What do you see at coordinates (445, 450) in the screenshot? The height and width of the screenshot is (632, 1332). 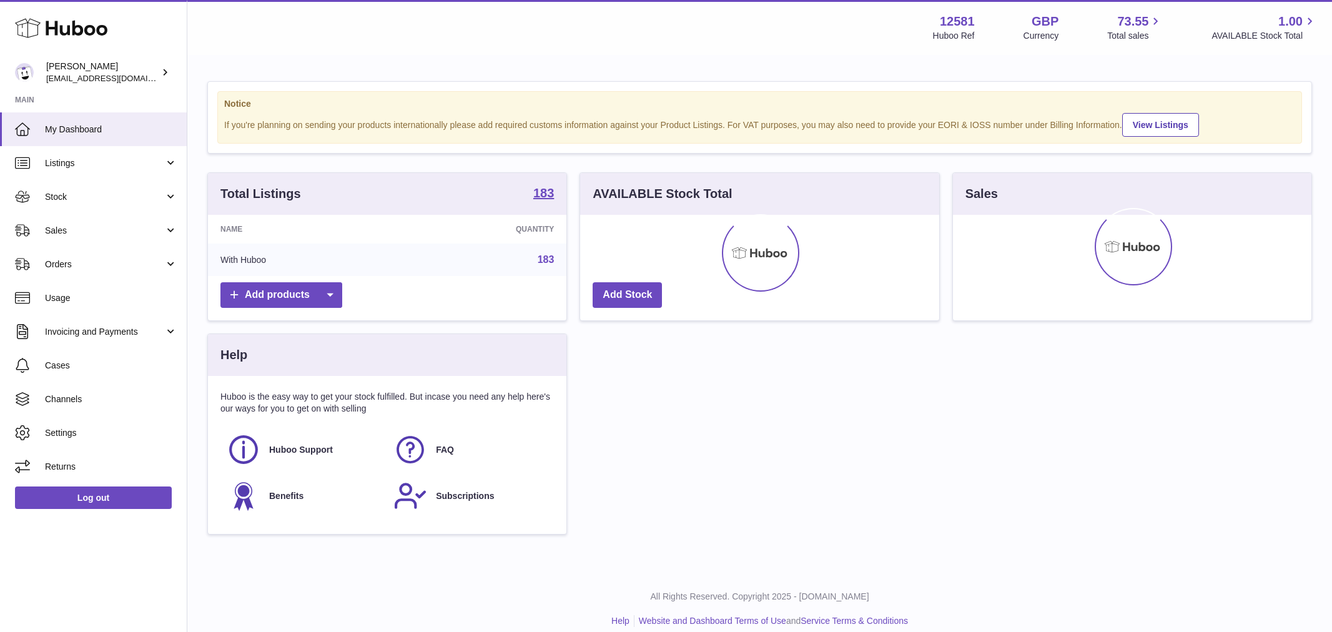 I see `span: FAQ` at bounding box center [445, 450].